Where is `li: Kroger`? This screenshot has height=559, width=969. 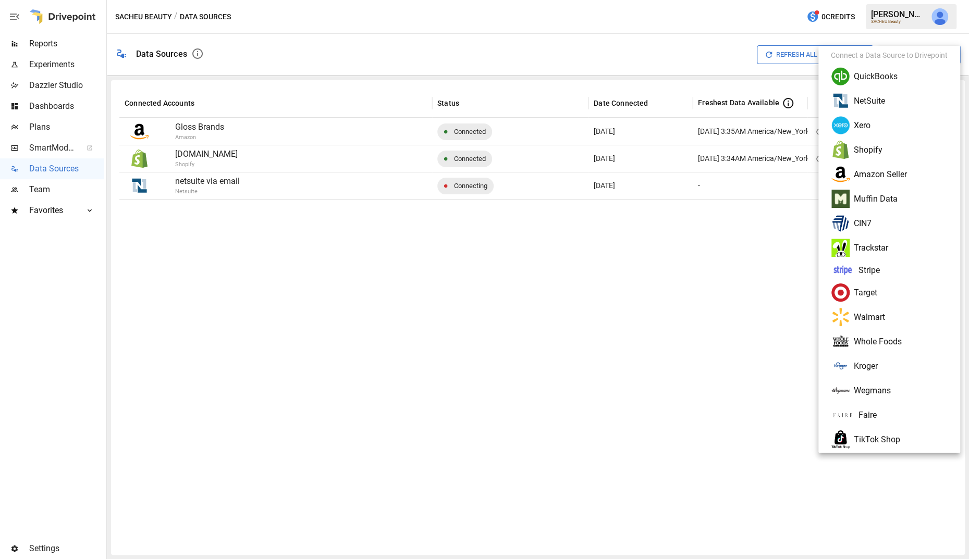
li: Kroger is located at coordinates (889, 366).